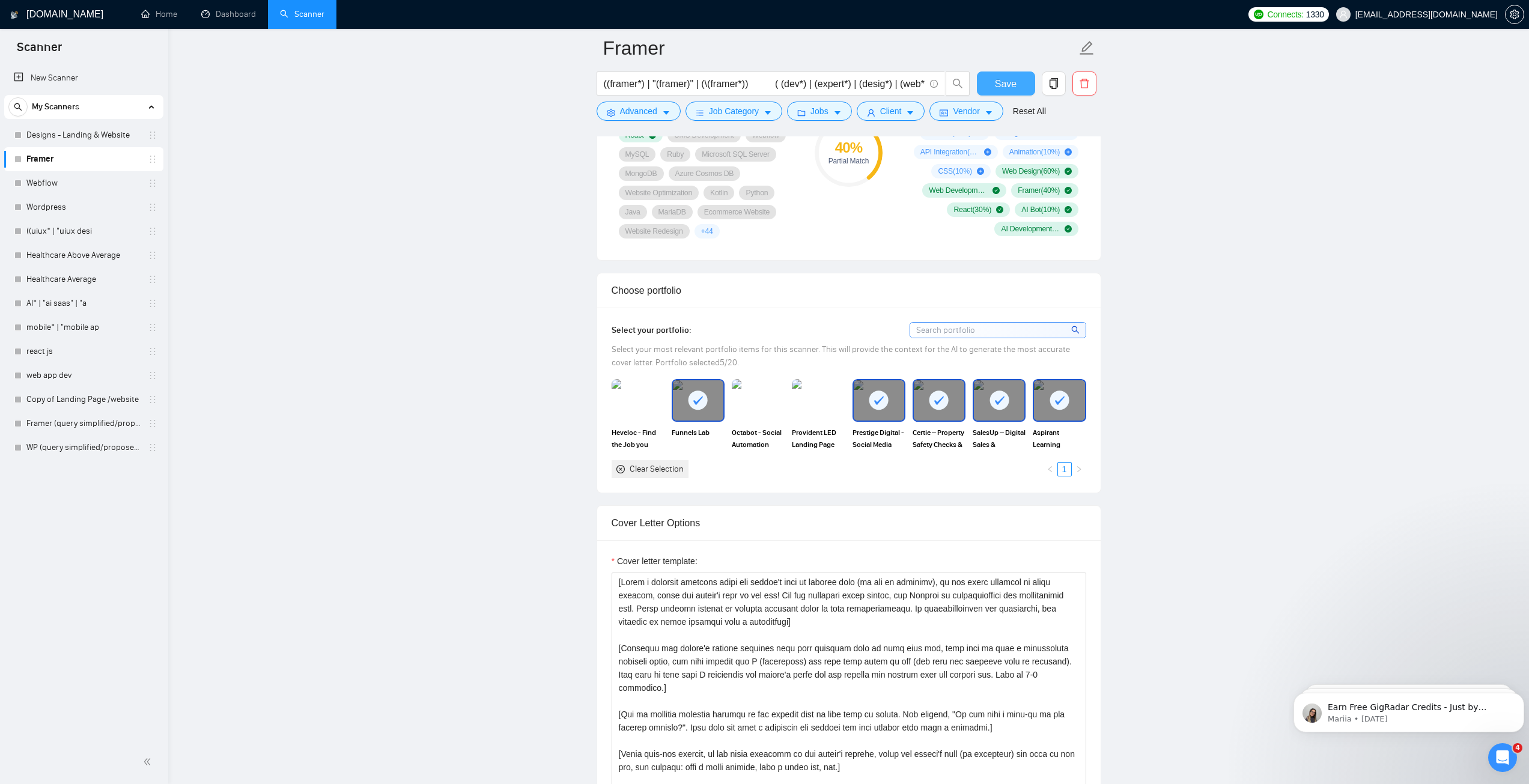 The width and height of the screenshot is (1529, 784). Describe the element at coordinates (1006, 83) in the screenshot. I see `span: Save` at that location.